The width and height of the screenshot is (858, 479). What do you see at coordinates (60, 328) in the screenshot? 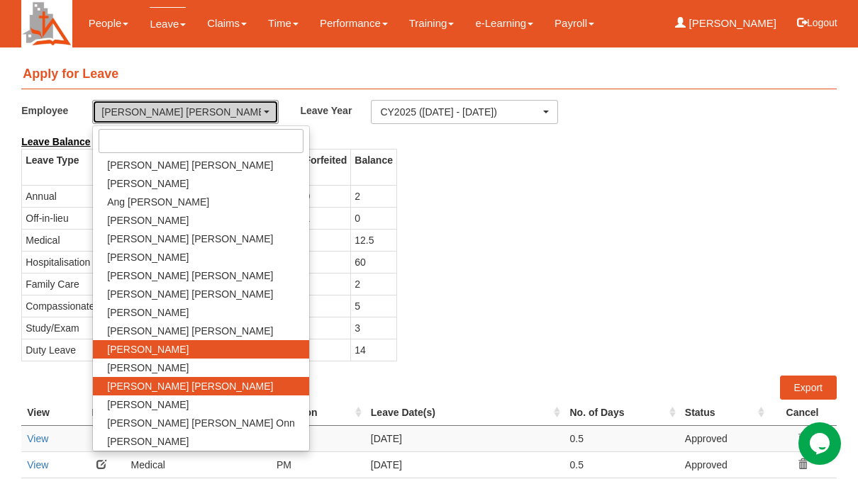
I see `td: Study/Exam` at bounding box center [60, 328].